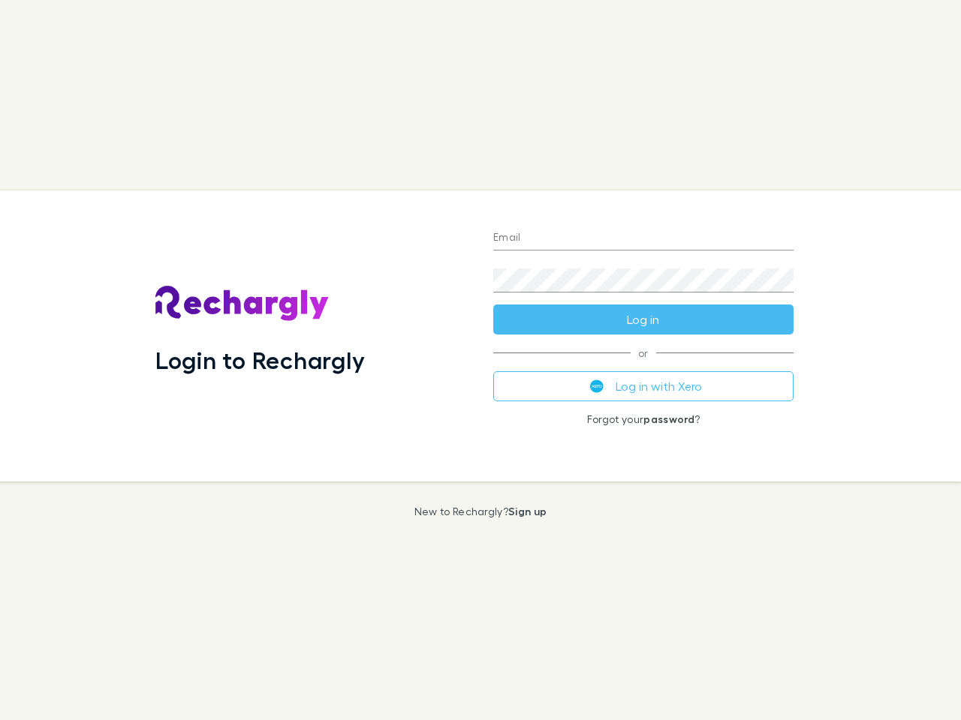  Describe the element at coordinates (597, 386) in the screenshot. I see `img: Xero's logo` at that location.